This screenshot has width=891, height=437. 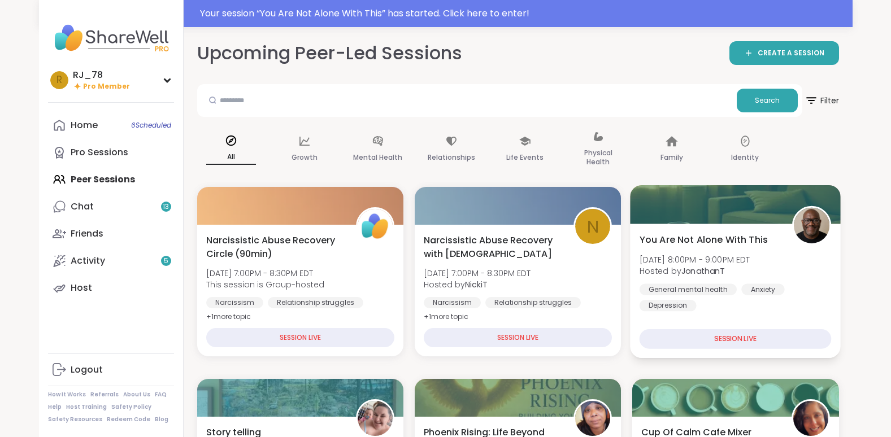 What do you see at coordinates (99, 153) in the screenshot?
I see `div: Pro Sessions` at bounding box center [99, 153].